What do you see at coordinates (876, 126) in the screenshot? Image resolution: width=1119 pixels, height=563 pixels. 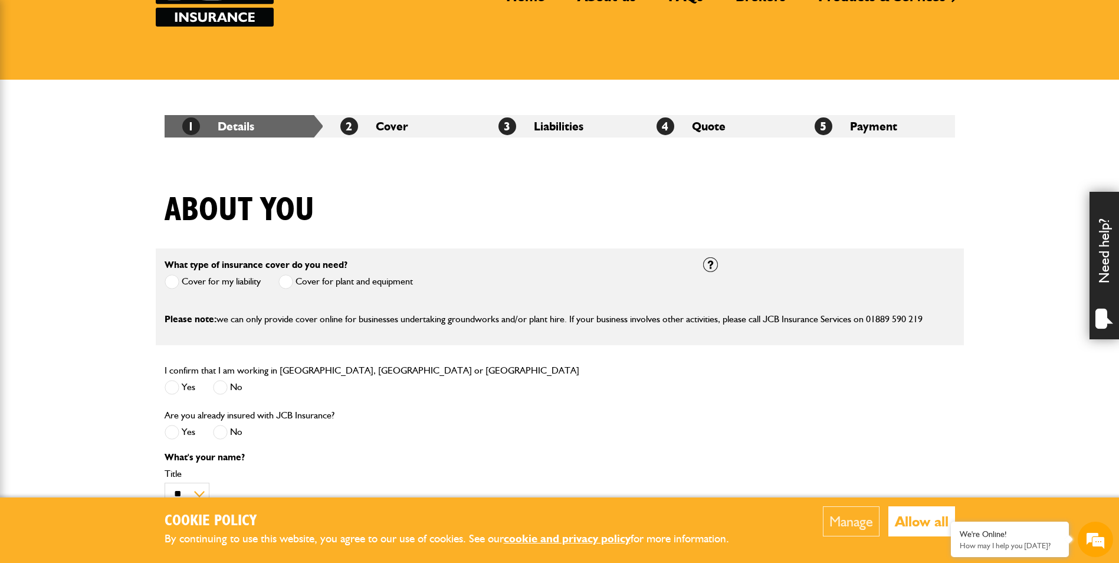 I see `li: Payment` at bounding box center [876, 126].